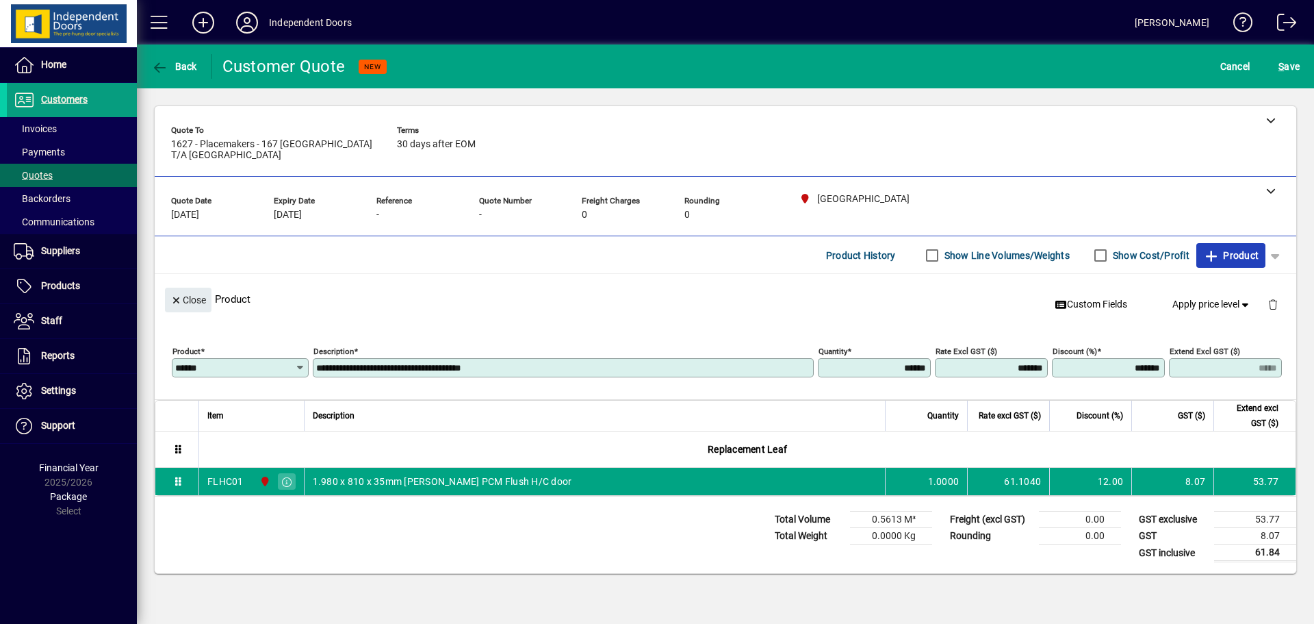 The width and height of the screenshot is (1314, 624). I want to click on button: Add, so click(203, 23).